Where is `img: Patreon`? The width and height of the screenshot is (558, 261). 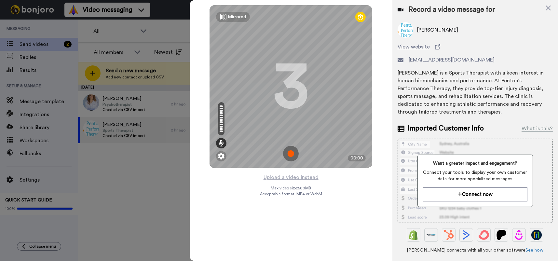 img: Patreon is located at coordinates (502, 235).